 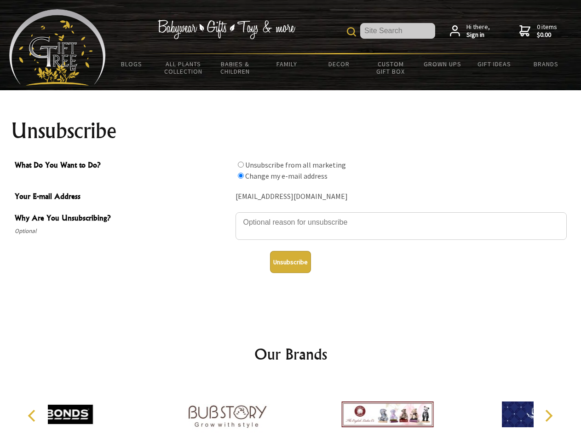 What do you see at coordinates (546, 64) in the screenshot?
I see `a: Brands` at bounding box center [546, 64].